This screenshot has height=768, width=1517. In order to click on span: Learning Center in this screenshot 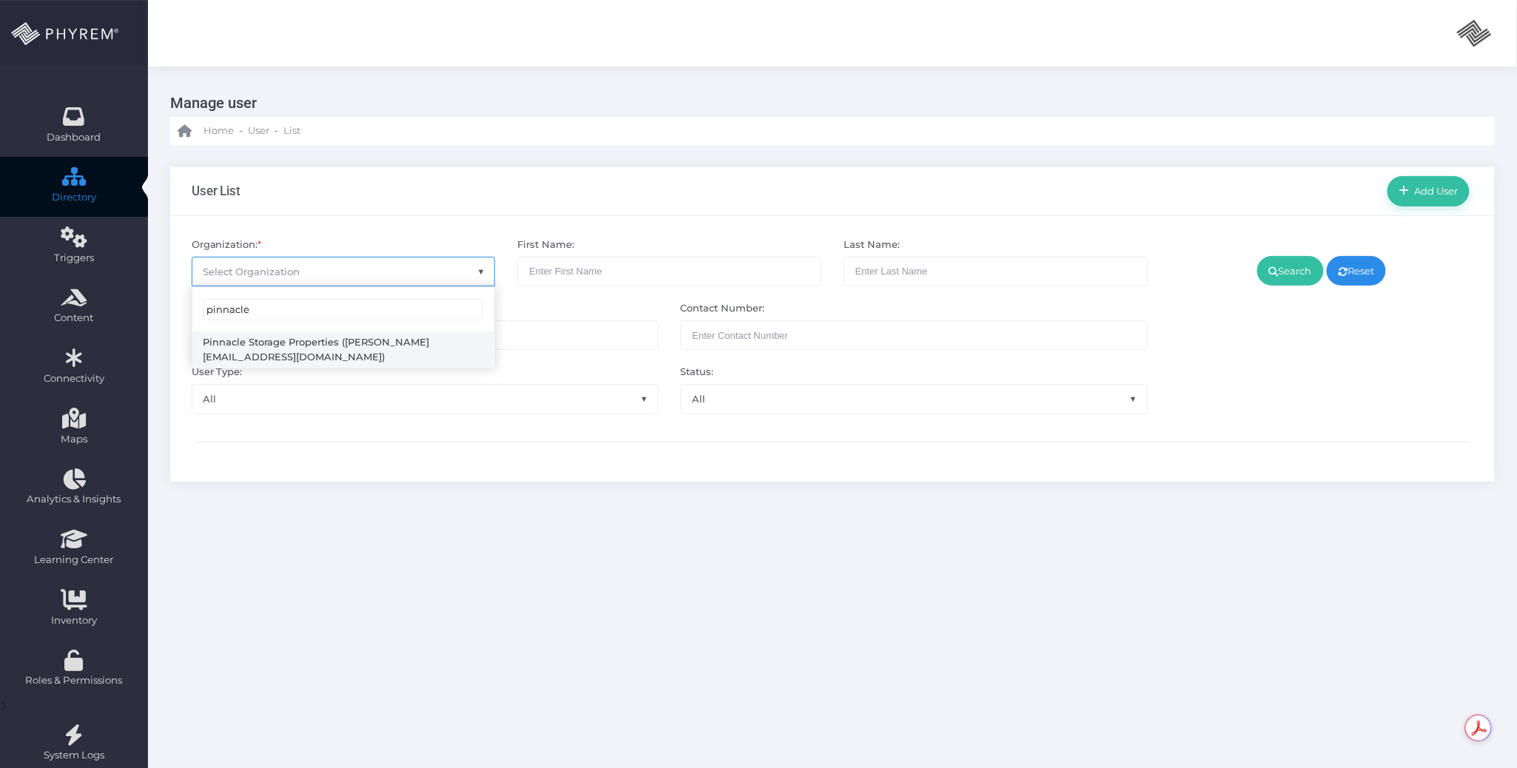, I will do `click(74, 560)`.